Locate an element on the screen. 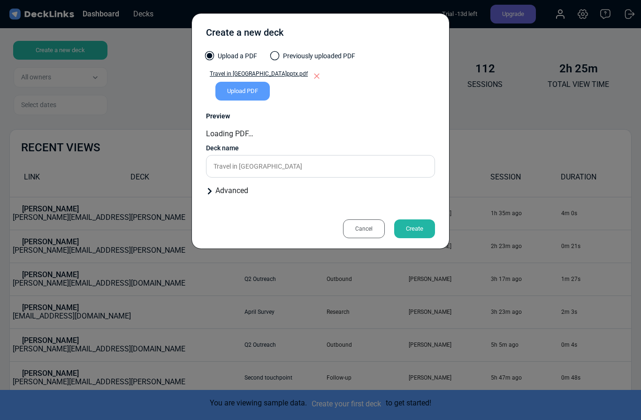 The image size is (641, 420). div: Cancel is located at coordinates (364, 229).